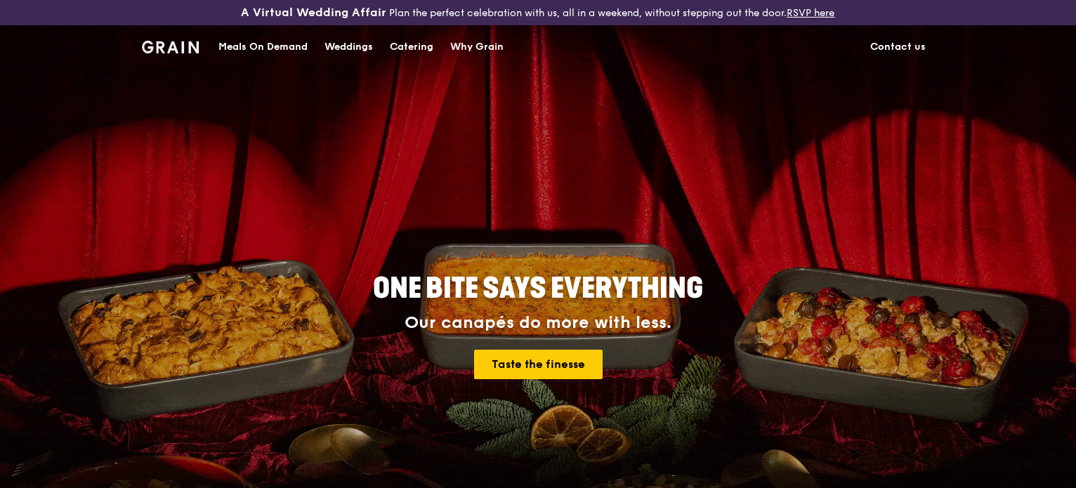 Image resolution: width=1076 pixels, height=488 pixels. Describe the element at coordinates (477, 47) in the screenshot. I see `a: Why Grain` at that location.